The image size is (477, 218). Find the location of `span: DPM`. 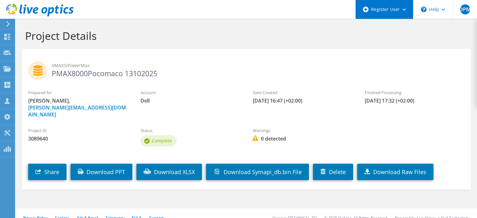

span: DPM is located at coordinates (465, 9).